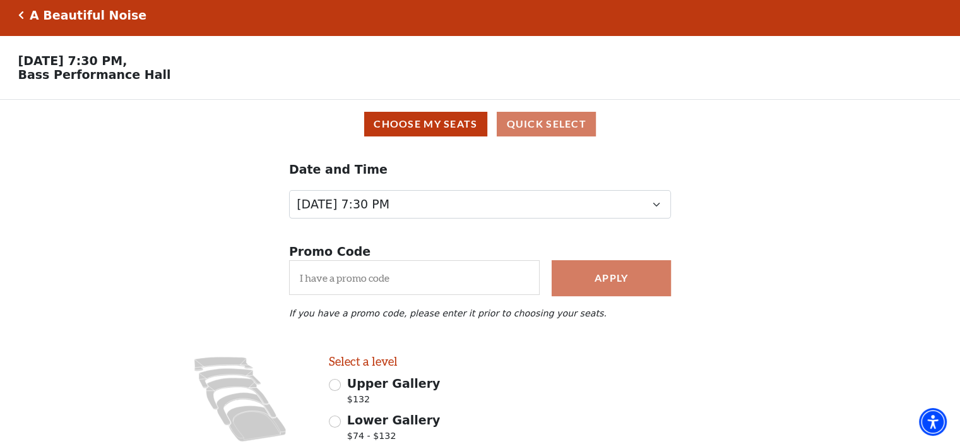 The image size is (960, 444). I want to click on h2: Select a level, so click(440, 361).